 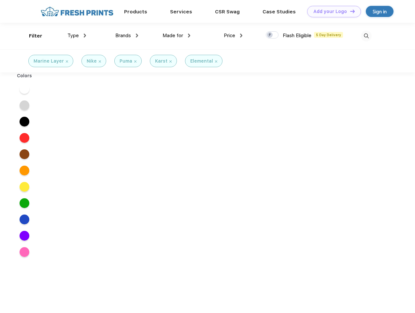 What do you see at coordinates (73, 36) in the screenshot?
I see `span: Type` at bounding box center [73, 36].